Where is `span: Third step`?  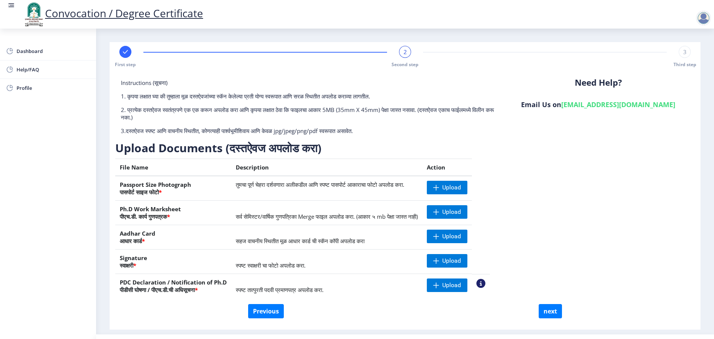 span: Third step is located at coordinates (685, 64).